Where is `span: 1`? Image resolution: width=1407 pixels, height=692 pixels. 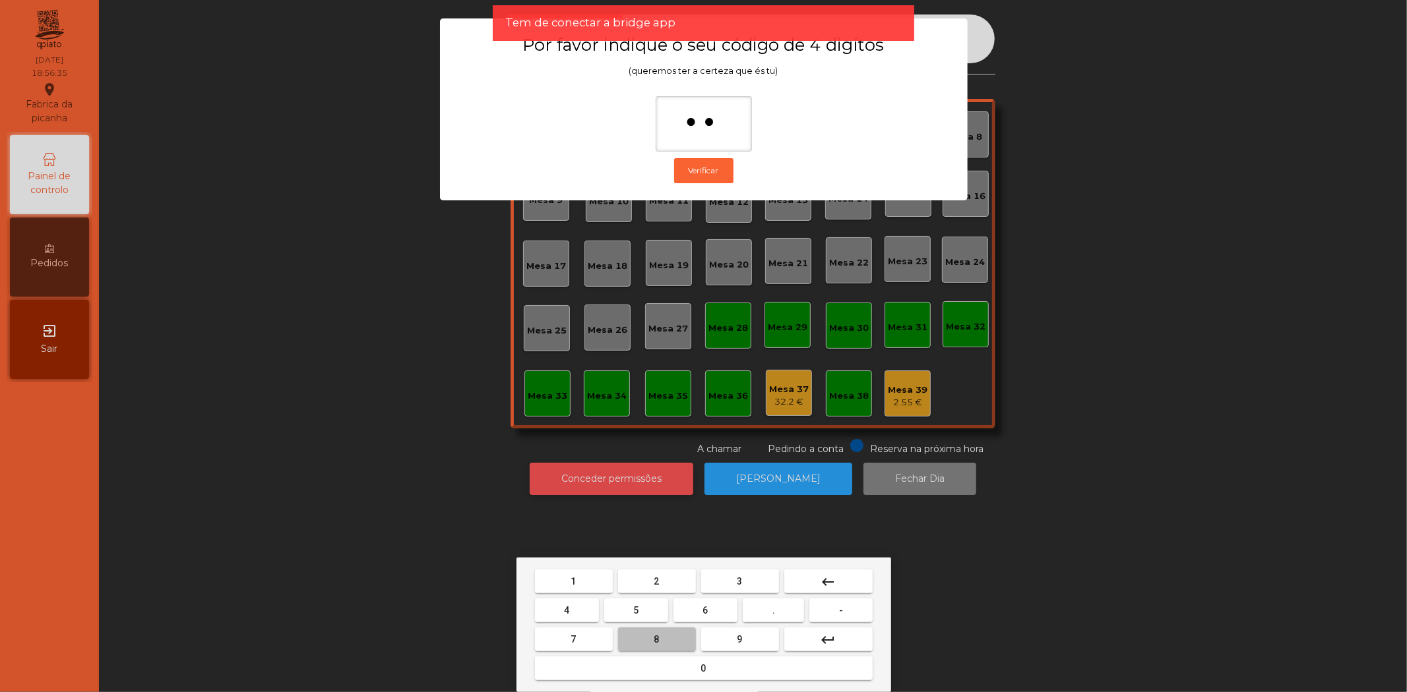
span: 1 is located at coordinates (574, 582).